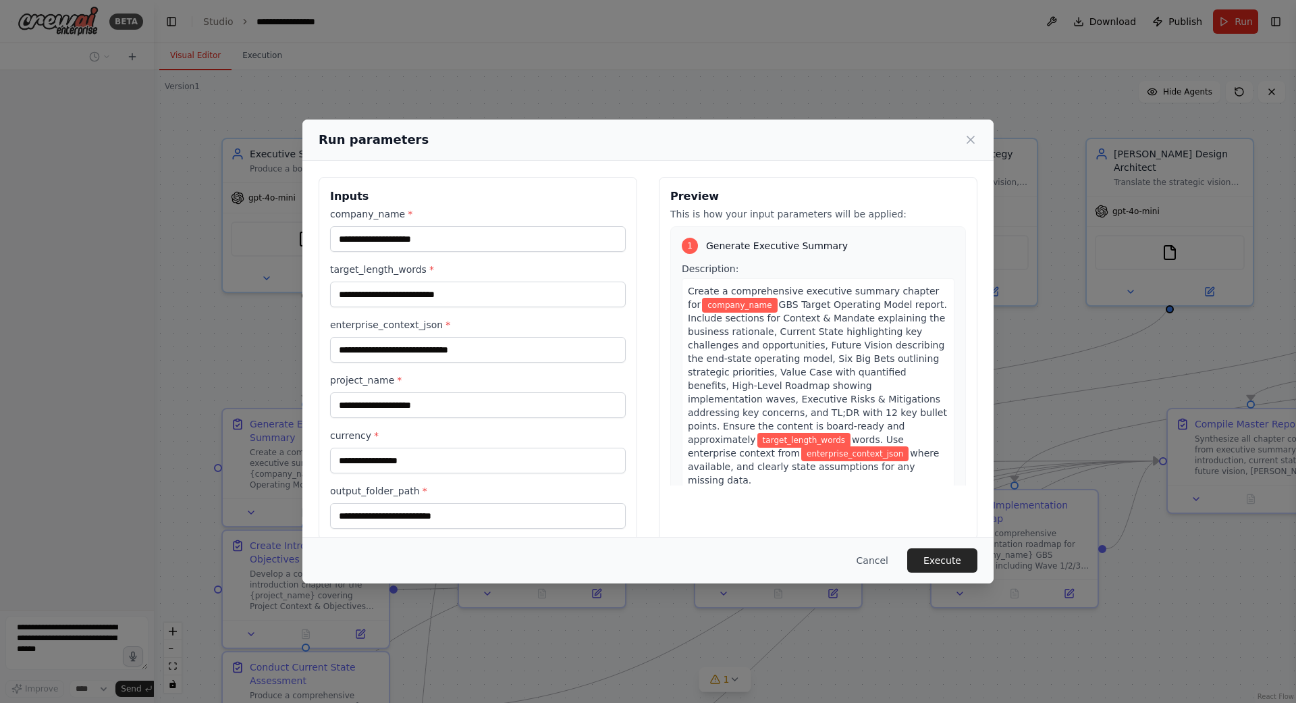  I want to click on label: currency, so click(478, 435).